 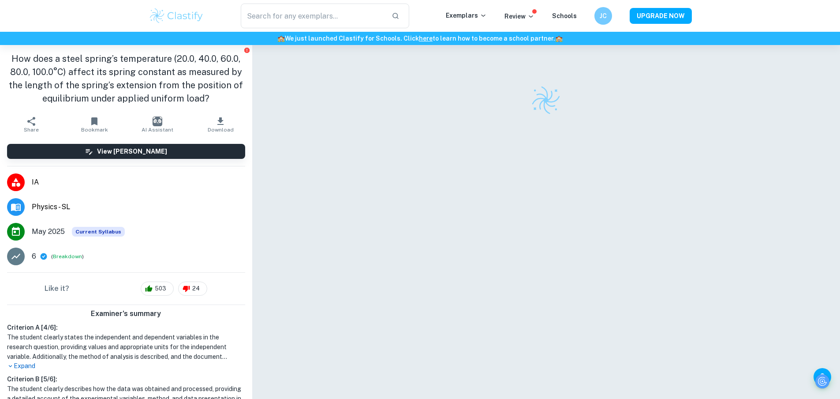 I want to click on button: Help and Feedback, so click(x=822, y=377).